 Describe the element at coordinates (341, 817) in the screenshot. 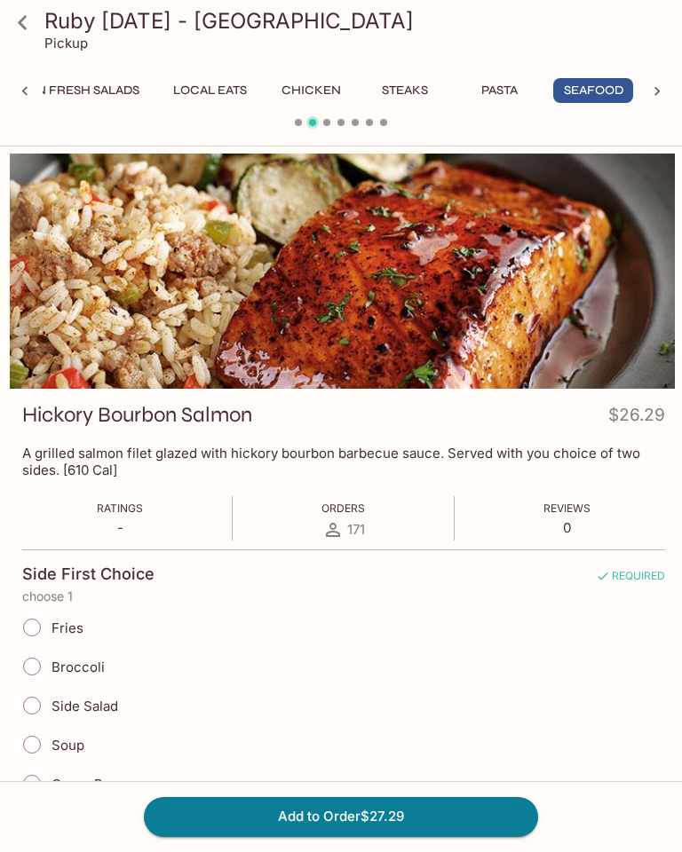

I see `button: Add to Order$27.29` at that location.